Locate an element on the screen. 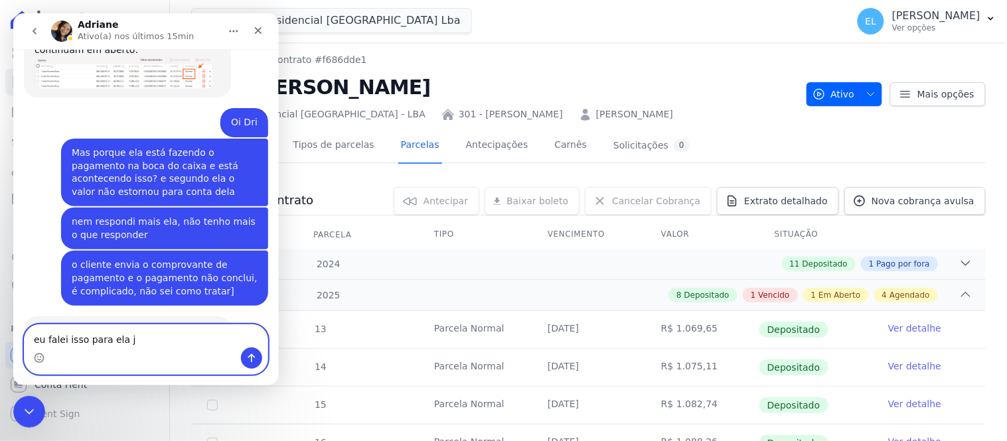 The height and width of the screenshot is (441, 1007). span: Mais opções is located at coordinates (946, 94).